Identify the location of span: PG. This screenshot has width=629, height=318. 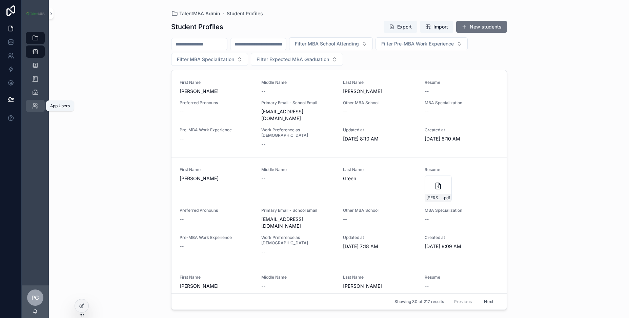
(35, 297).